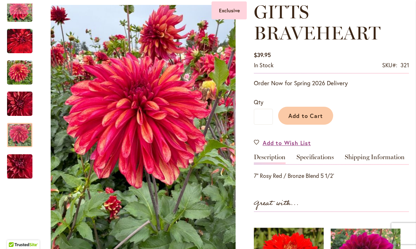 The image size is (416, 249). I want to click on a: Add to Wish List, so click(282, 143).